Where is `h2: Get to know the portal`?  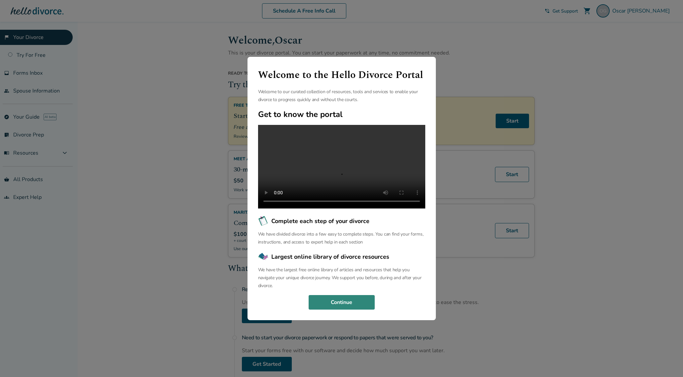
h2: Get to know the portal is located at coordinates (342, 114).